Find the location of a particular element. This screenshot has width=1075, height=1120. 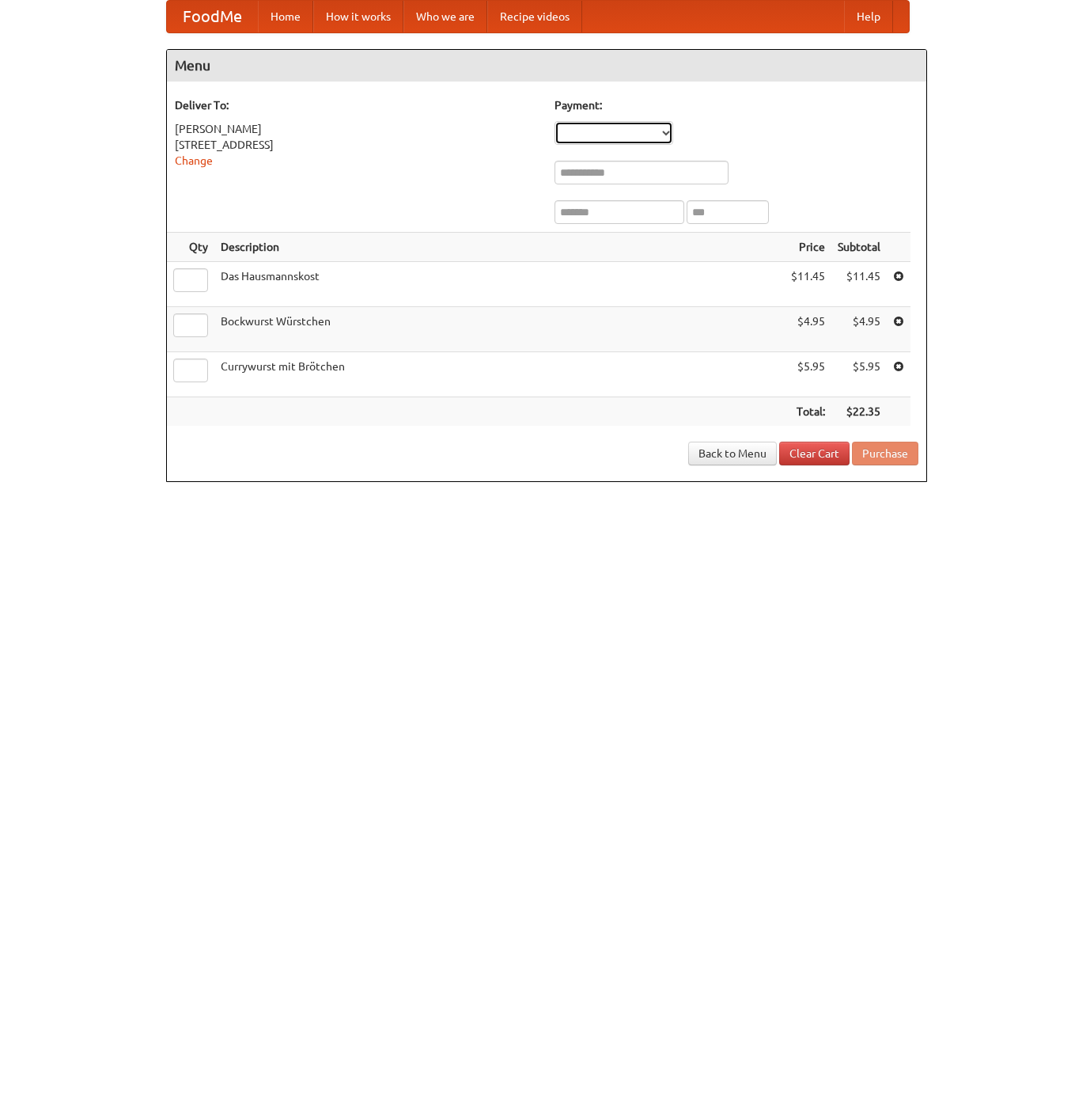

button: Purchase is located at coordinates (885, 453).